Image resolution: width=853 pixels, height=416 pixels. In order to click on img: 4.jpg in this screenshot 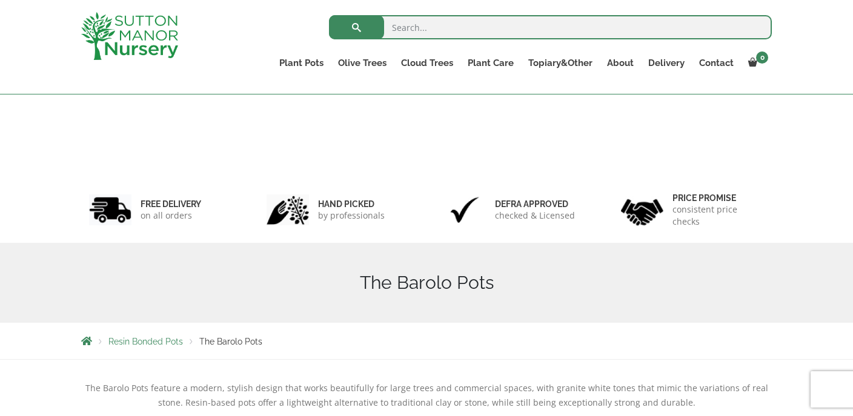, I will do `click(642, 210)`.